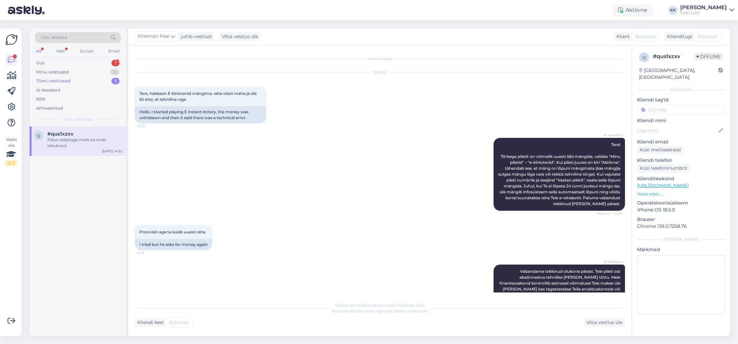 The width and height of the screenshot is (738, 344). What do you see at coordinates (172, 232) in the screenshot?
I see `span: Proovisin aga ta küsib uuesti raha` at bounding box center [172, 232].